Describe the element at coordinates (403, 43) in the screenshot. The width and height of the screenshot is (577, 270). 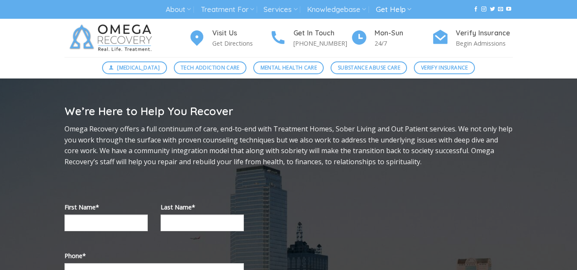
I see `p: 24/7` at that location.